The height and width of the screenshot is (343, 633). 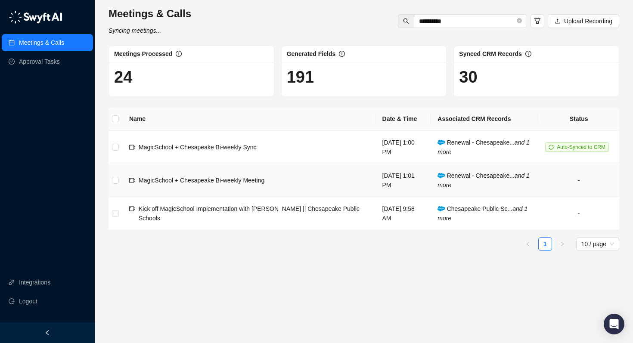 What do you see at coordinates (536, 77) in the screenshot?
I see `h1: 30` at bounding box center [536, 77].